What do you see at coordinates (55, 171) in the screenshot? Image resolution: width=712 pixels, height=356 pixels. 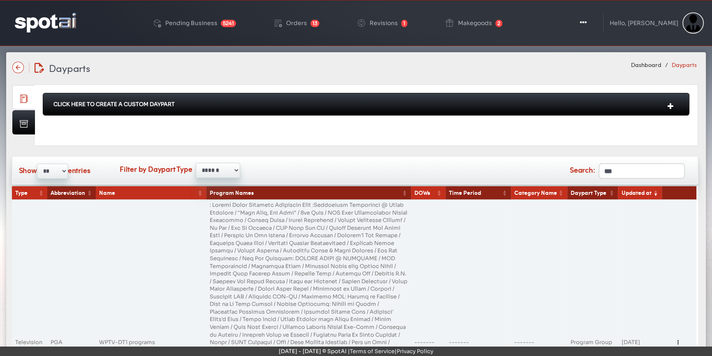 I see `label: Show entries` at bounding box center [55, 171].